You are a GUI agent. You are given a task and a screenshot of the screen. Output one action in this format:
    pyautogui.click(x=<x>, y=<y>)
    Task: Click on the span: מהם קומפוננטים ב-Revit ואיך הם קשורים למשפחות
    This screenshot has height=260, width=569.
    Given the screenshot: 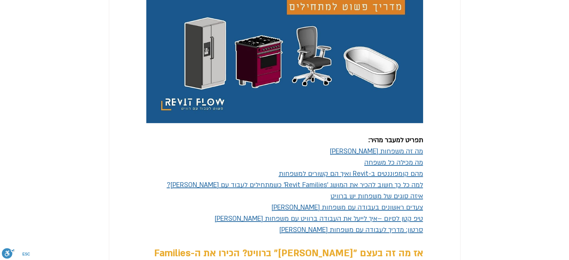 What is the action you would take?
    pyautogui.click(x=351, y=174)
    